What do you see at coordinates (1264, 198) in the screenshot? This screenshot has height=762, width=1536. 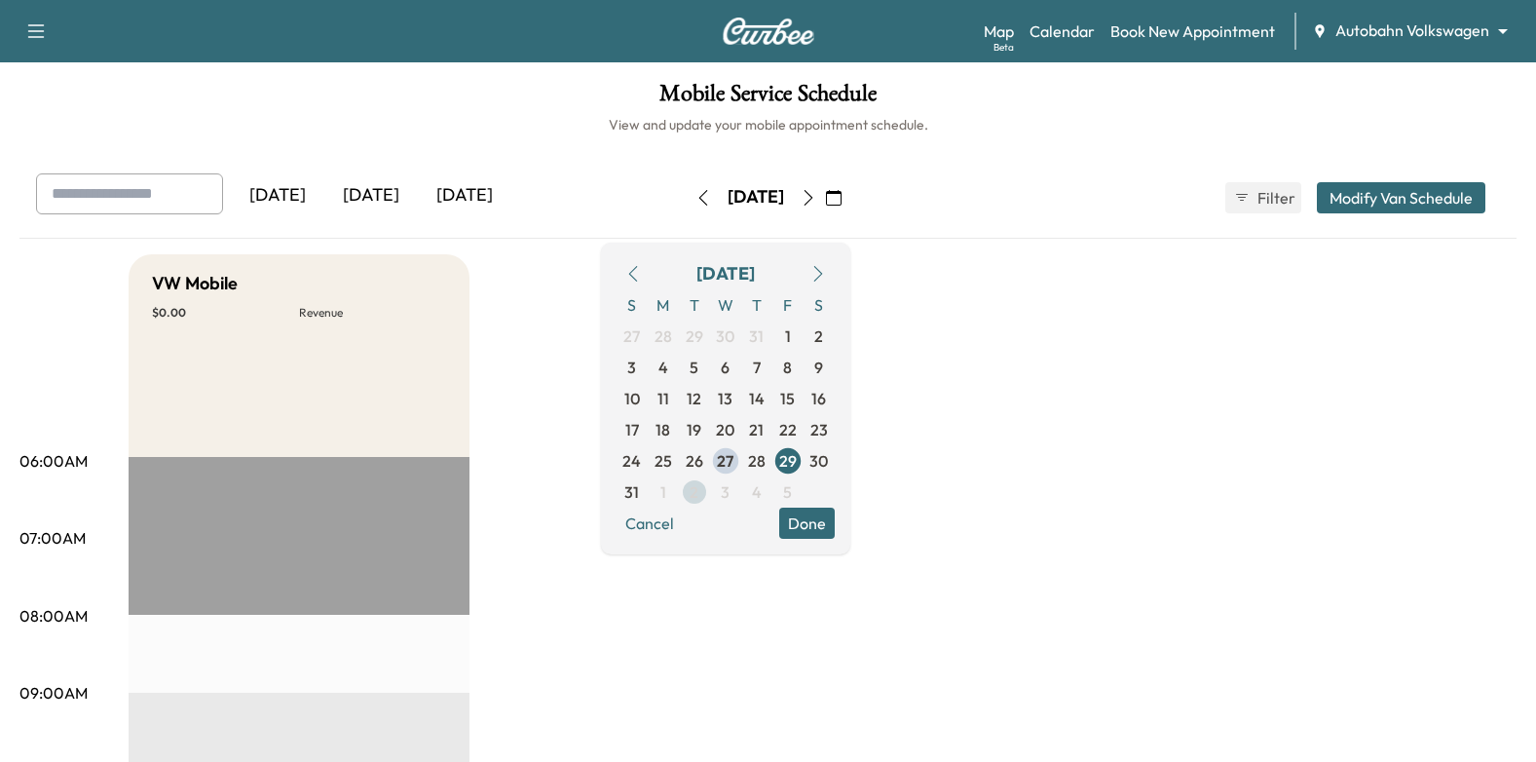 I see `button: Filter` at bounding box center [1264, 198].